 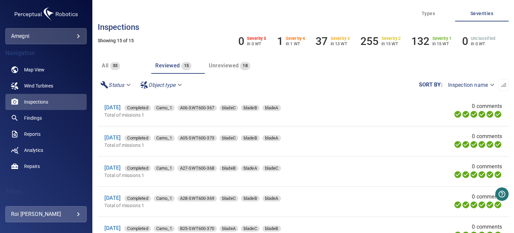 I want to click on a: repairs noActive, so click(x=46, y=166).